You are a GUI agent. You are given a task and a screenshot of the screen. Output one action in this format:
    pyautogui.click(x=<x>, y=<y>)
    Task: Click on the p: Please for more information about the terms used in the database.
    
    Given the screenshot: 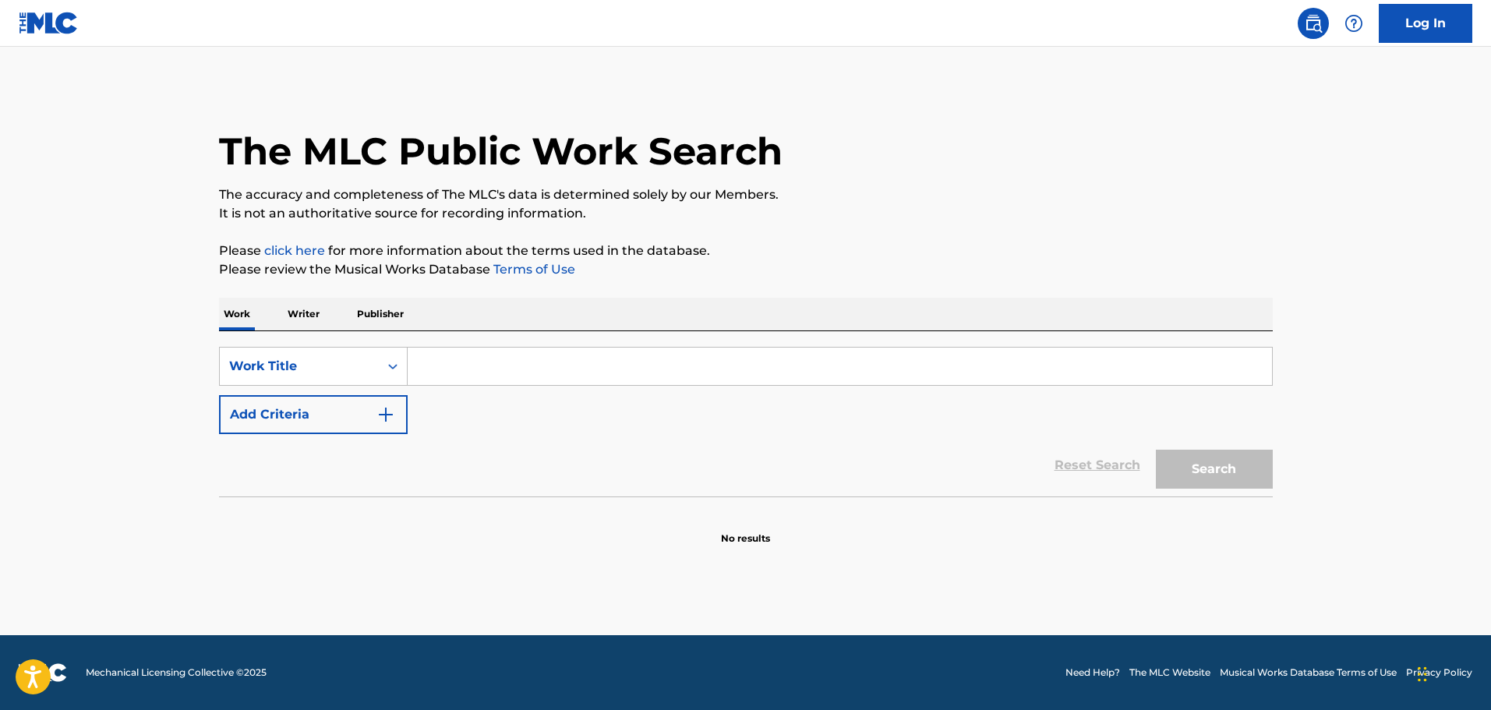 What is the action you would take?
    pyautogui.click(x=746, y=251)
    